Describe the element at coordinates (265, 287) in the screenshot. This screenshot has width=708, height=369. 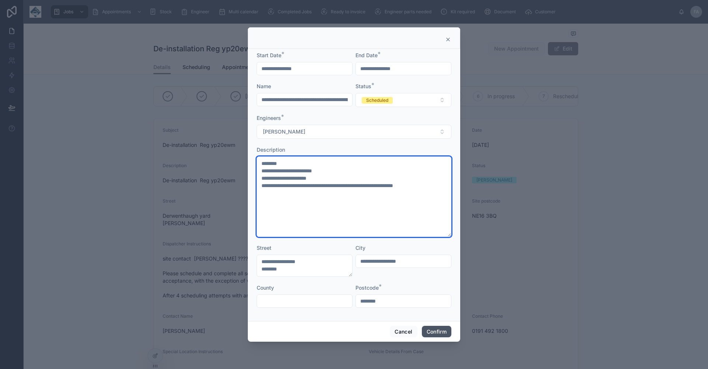
I see `span: County` at that location.